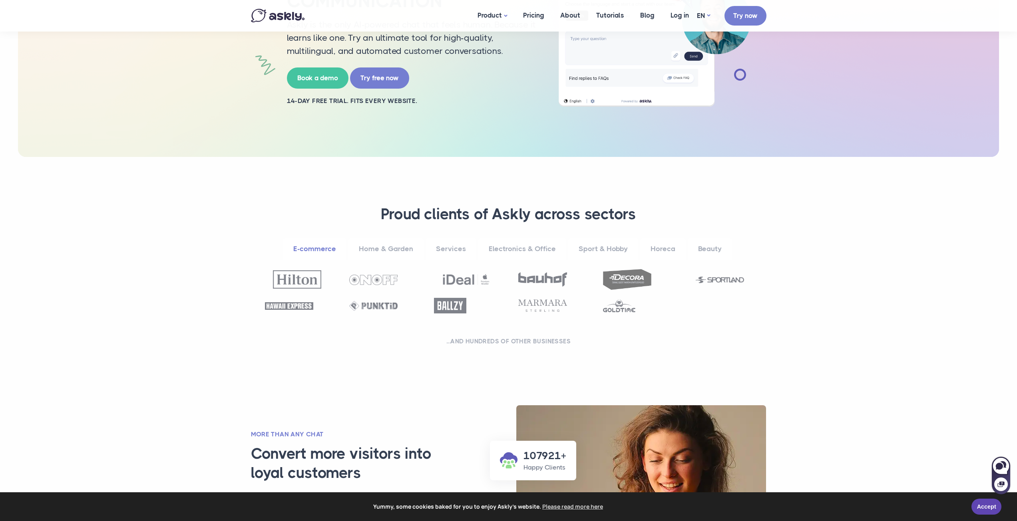 This screenshot has width=1017, height=521. Describe the element at coordinates (466, 280) in the screenshot. I see `img: Ideal` at that location.